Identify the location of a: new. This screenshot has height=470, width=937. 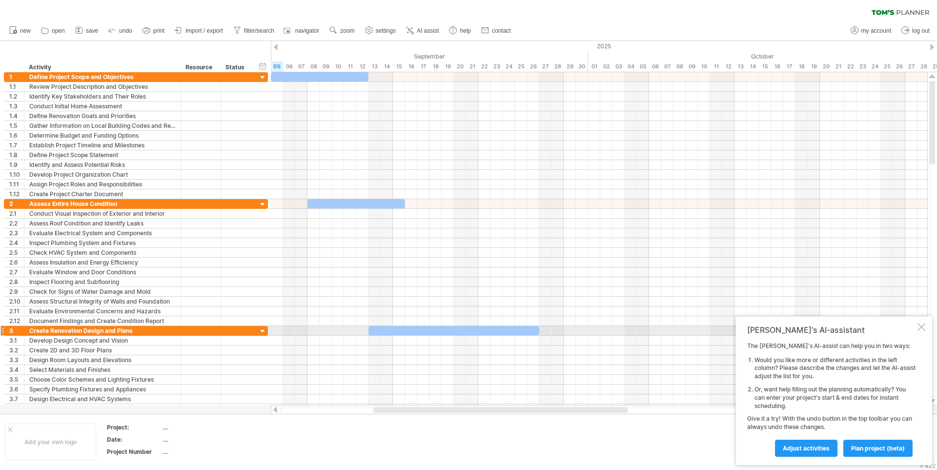
(20, 31).